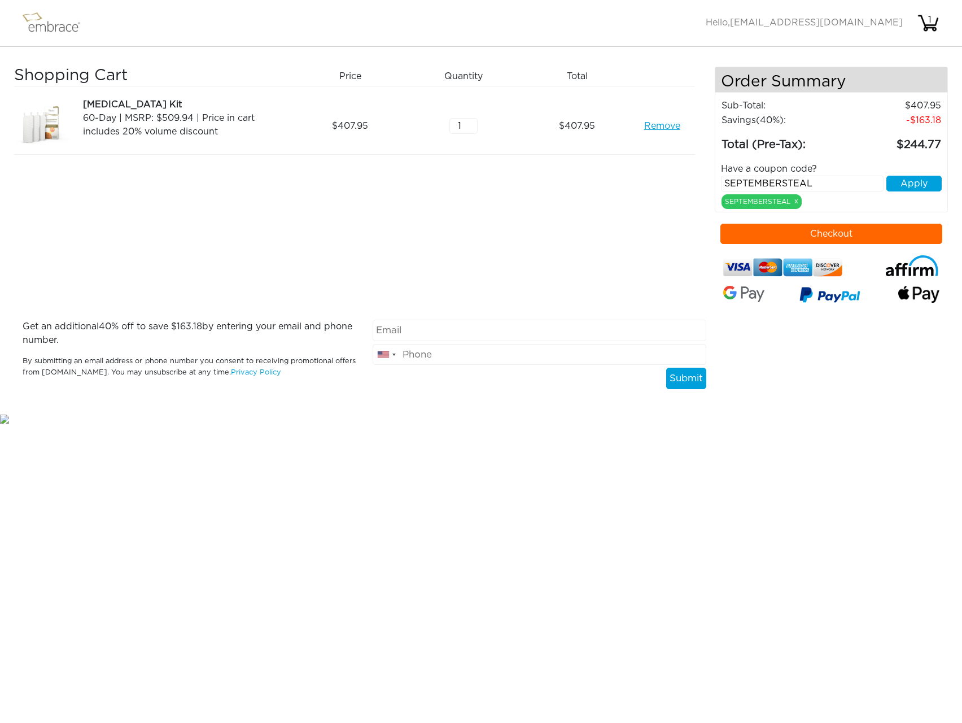 The image size is (962, 723). Describe the element at coordinates (42, 126) in the screenshot. I see `img: a09f5d18-8da6-11e7-9c79-02e45ca4b85b.jpeg` at that location.